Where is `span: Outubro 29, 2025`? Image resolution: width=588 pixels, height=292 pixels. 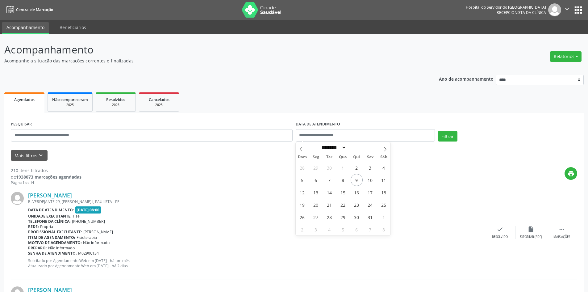
span: Outubro 29, 2025 is located at coordinates (343, 217).